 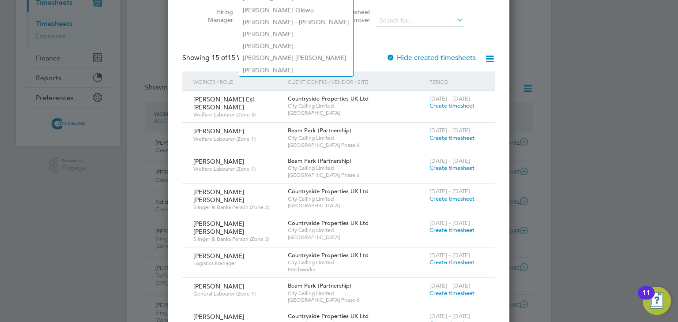 I want to click on span: General Labourer (Zone 1), so click(x=237, y=294).